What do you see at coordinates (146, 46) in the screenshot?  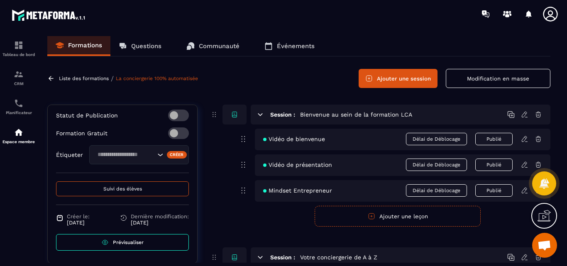 I see `p: Questions` at bounding box center [146, 46].